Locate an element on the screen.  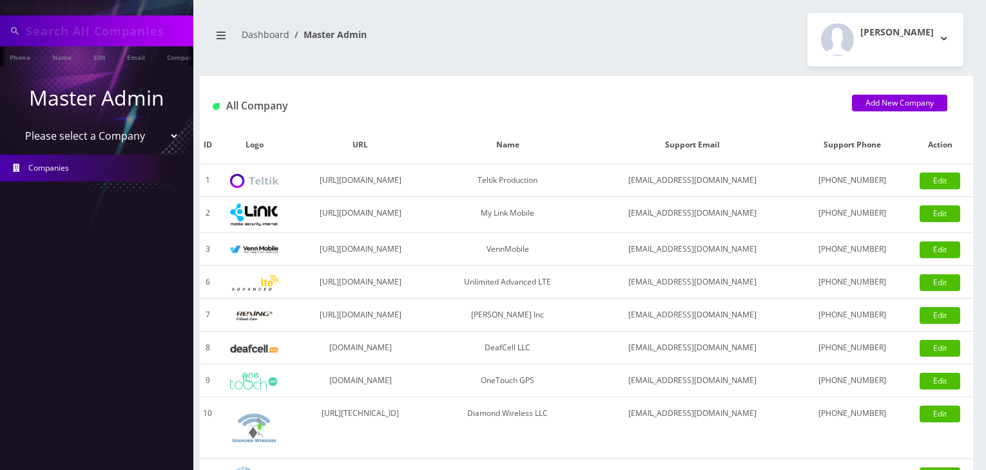
a: SIM is located at coordinates (99, 56).